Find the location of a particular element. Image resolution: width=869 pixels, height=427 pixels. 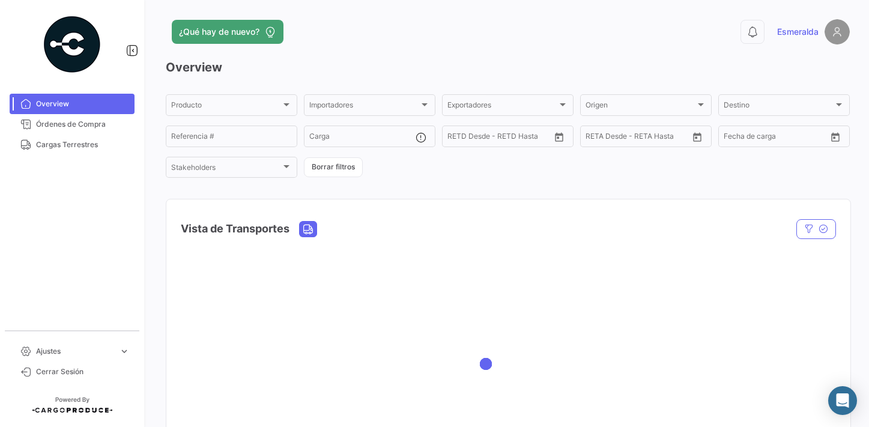

button: Land is located at coordinates (308, 229).